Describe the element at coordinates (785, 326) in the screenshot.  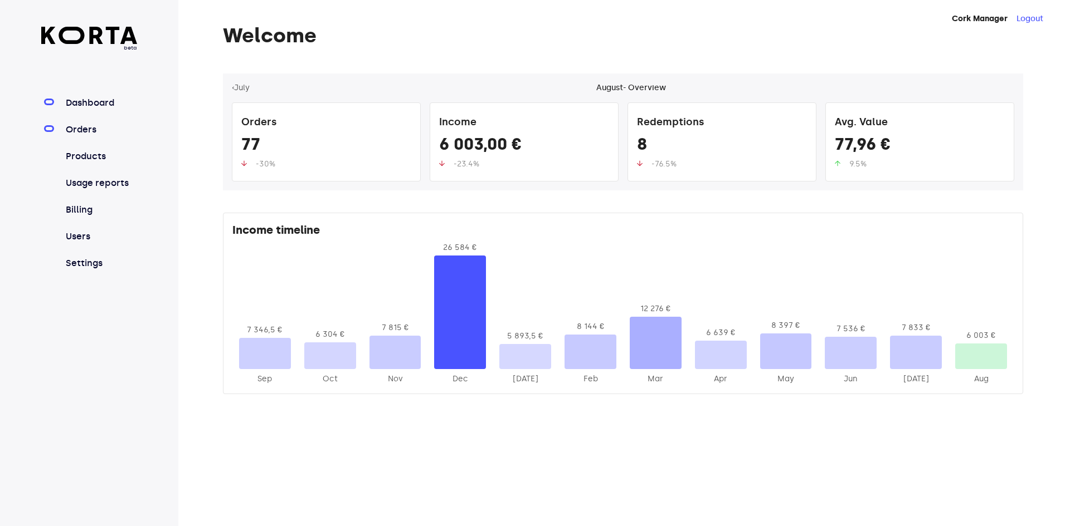
I see `div: 8 397 €` at that location.